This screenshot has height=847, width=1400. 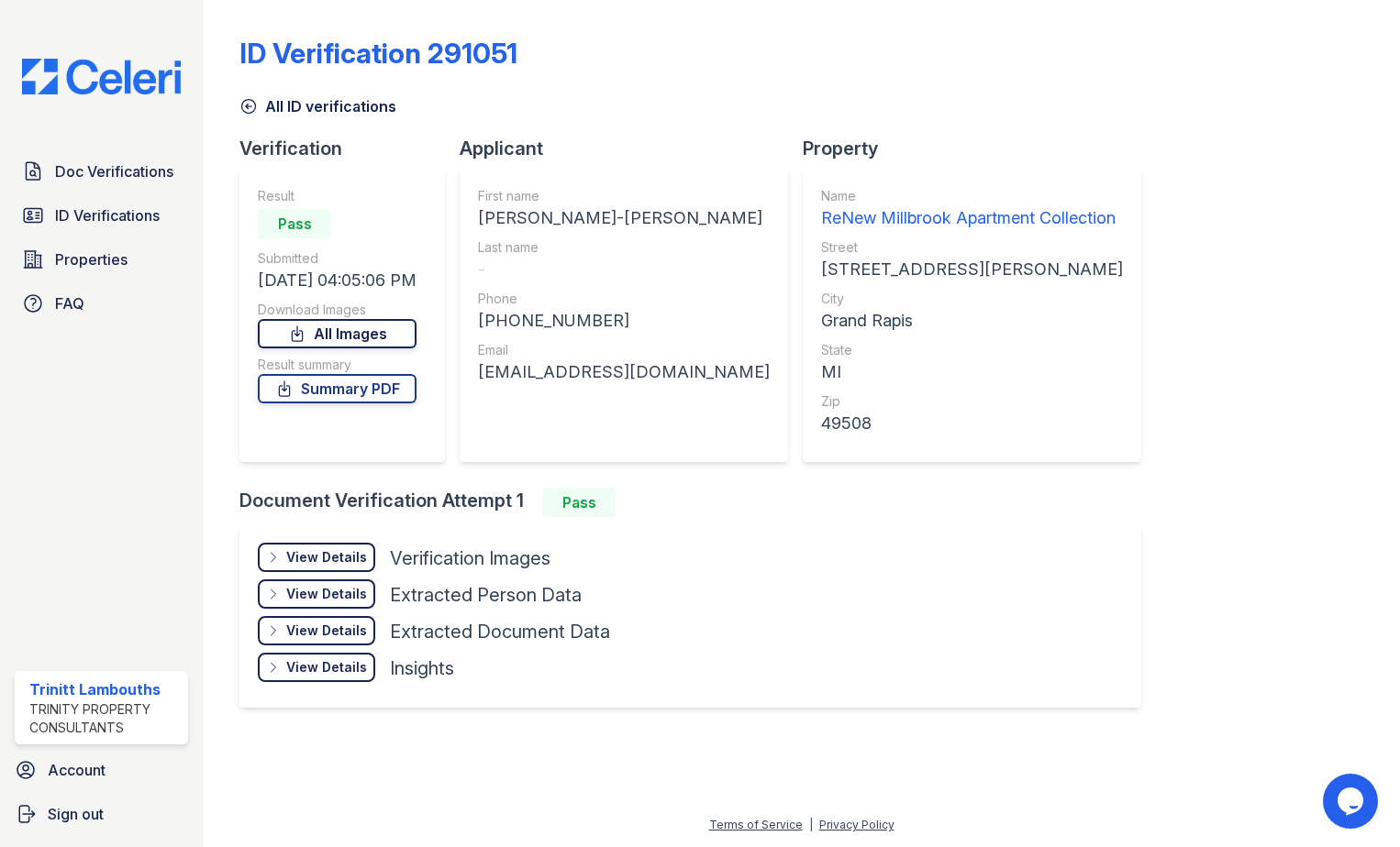 I want to click on a: All ID verifications, so click(x=317, y=107).